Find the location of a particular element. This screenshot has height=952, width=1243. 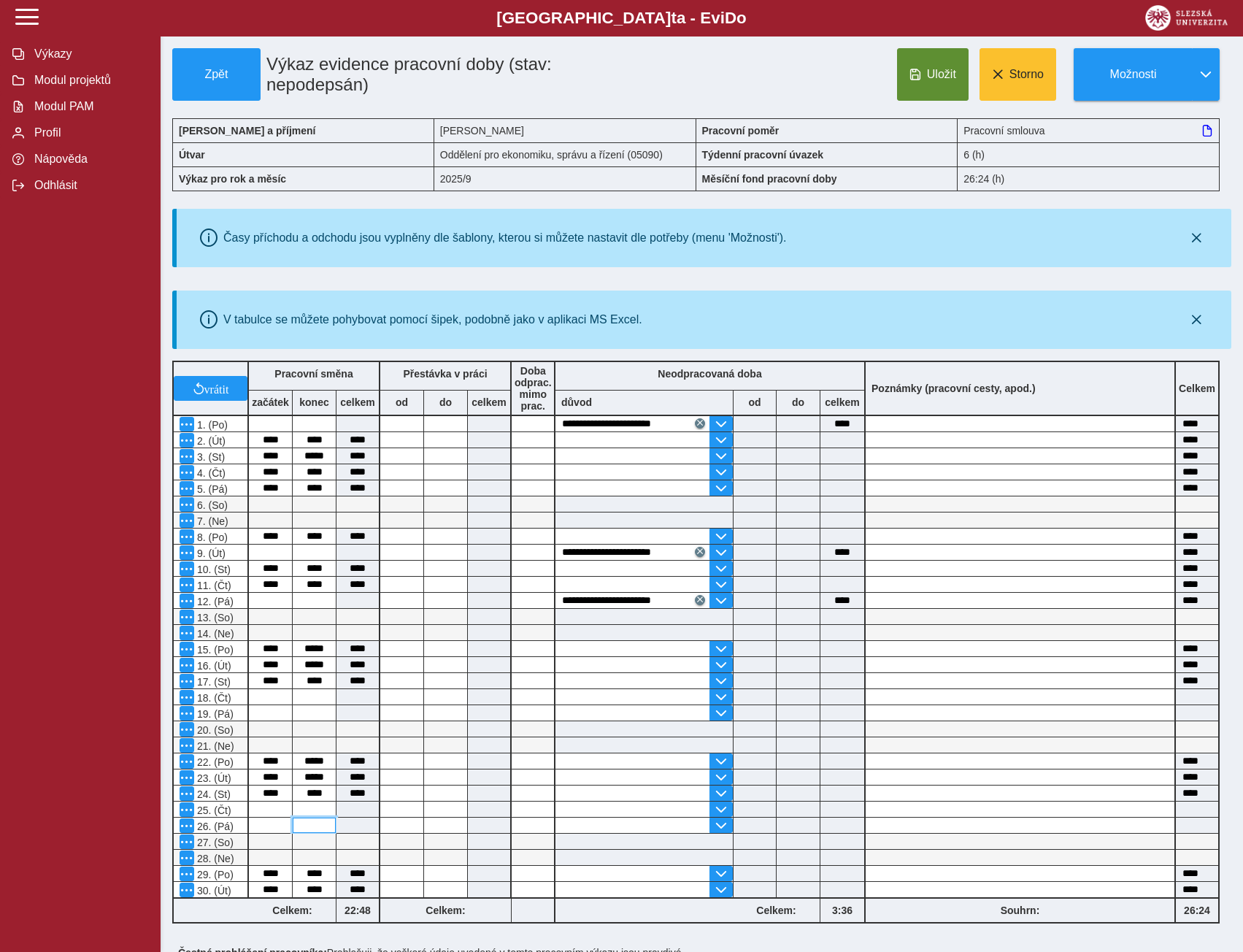

b: Přestávka v práci is located at coordinates (445, 374).